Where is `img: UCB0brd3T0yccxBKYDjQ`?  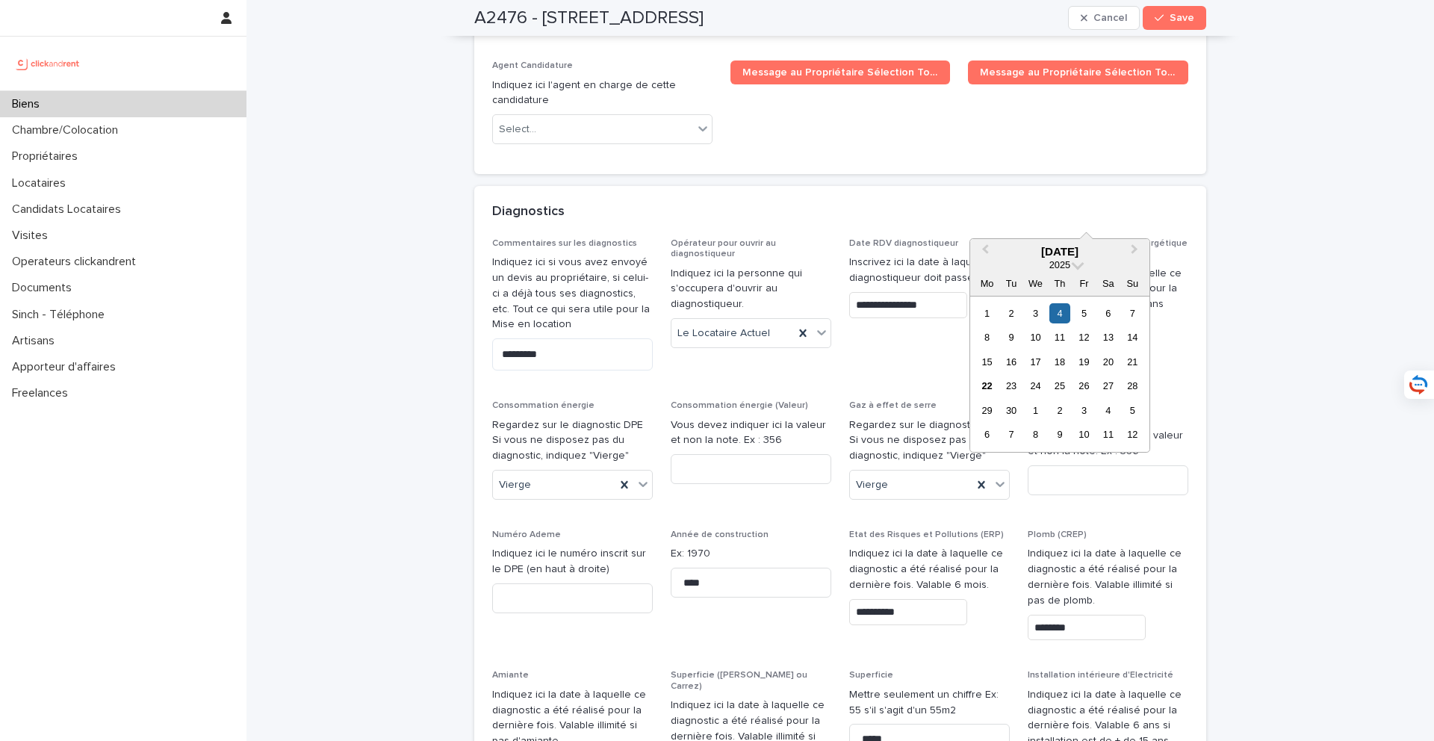
img: UCB0brd3T0yccxBKYDjQ is located at coordinates (48, 64).